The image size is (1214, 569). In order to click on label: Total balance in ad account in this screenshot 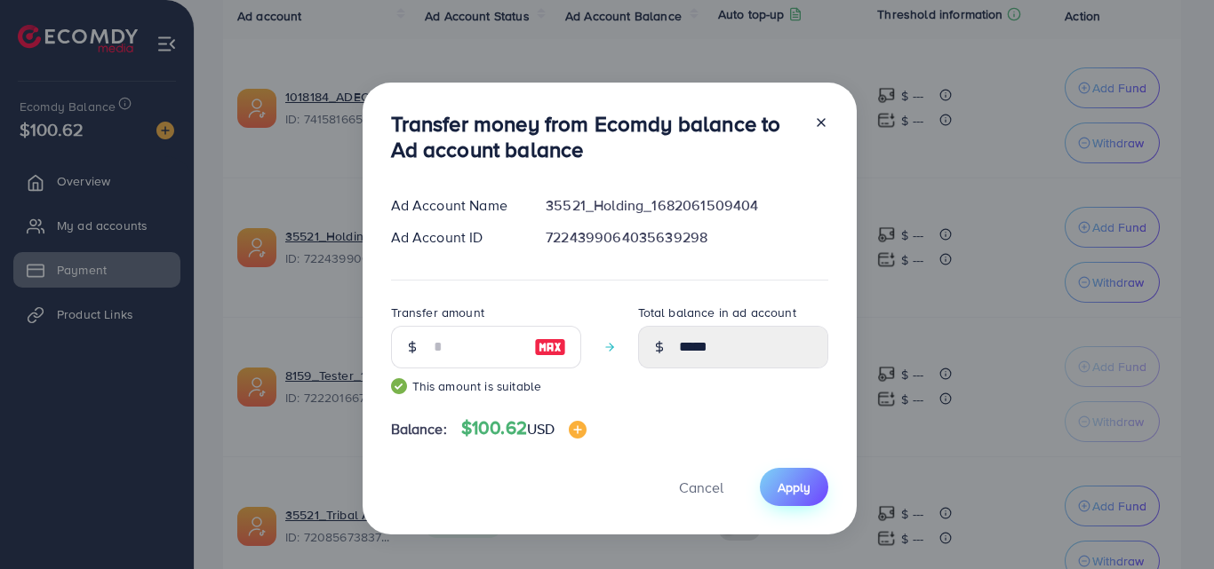, I will do `click(717, 313)`.